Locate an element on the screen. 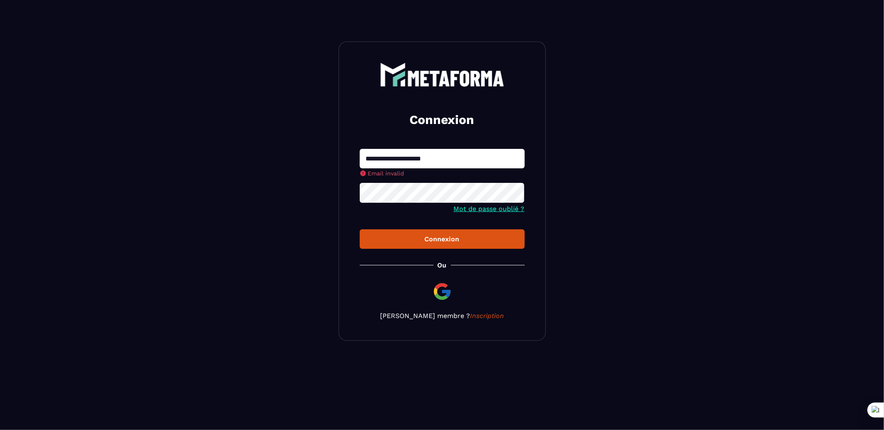 Image resolution: width=884 pixels, height=430 pixels. button: Connexion is located at coordinates (442, 239).